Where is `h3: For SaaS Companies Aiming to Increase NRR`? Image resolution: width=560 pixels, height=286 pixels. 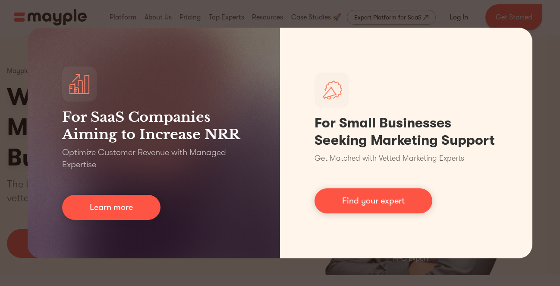
h3: For SaaS Companies Aiming to Increase NRR is located at coordinates (154, 126).